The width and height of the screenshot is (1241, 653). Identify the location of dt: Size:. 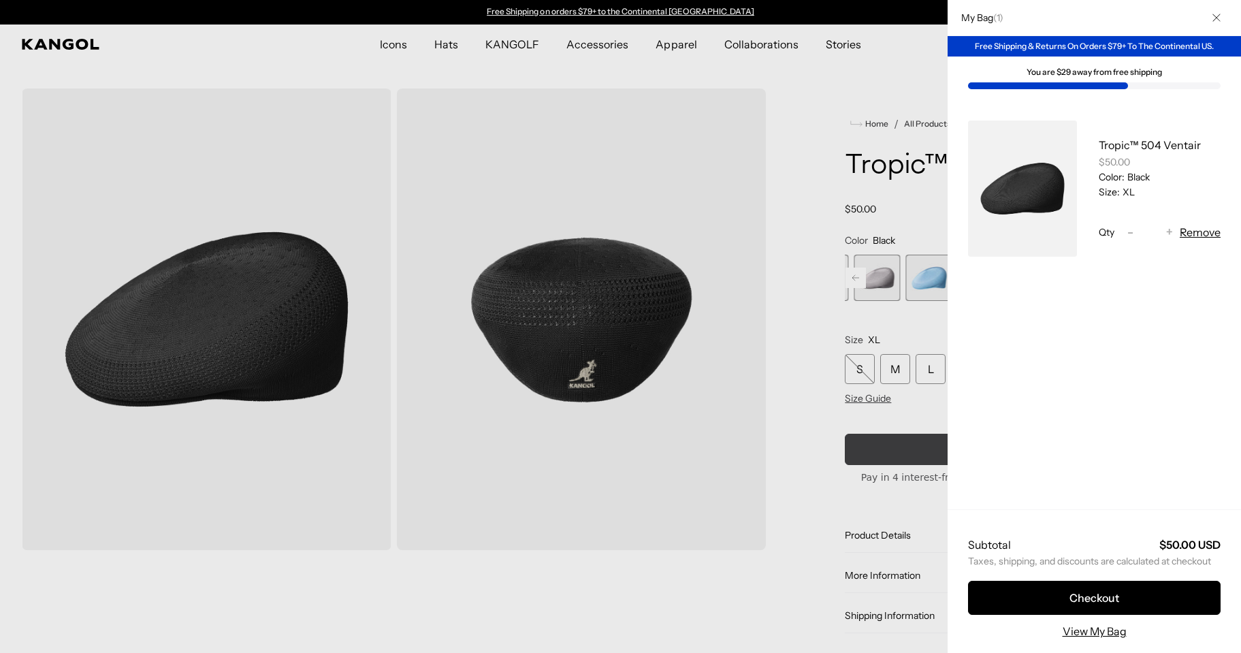
(1109, 192).